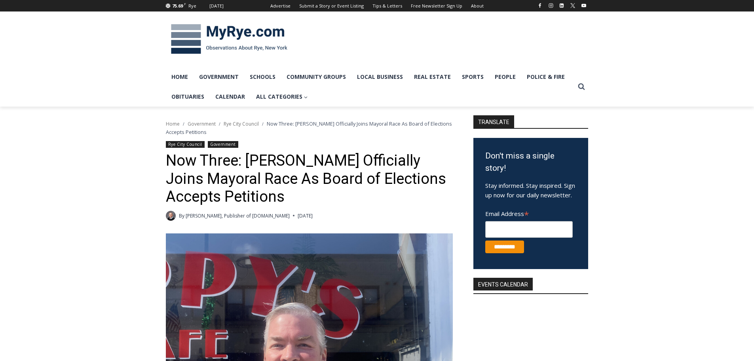 This screenshot has height=361, width=754. Describe the element at coordinates (188, 97) in the screenshot. I see `a: Obituaries` at that location.